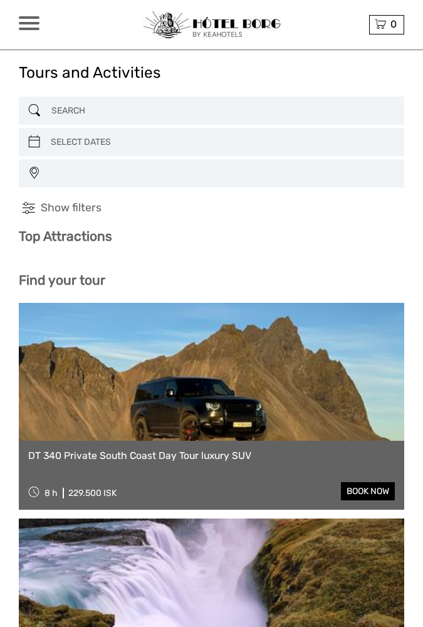 This screenshot has width=423, height=627. I want to click on a: book now, so click(368, 491).